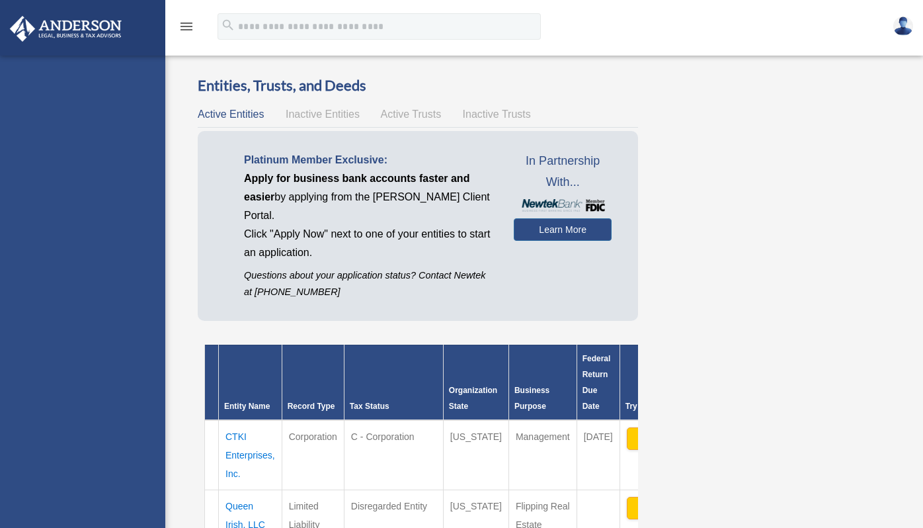 The image size is (923, 528). I want to click on th: Record Type, so click(313, 382).